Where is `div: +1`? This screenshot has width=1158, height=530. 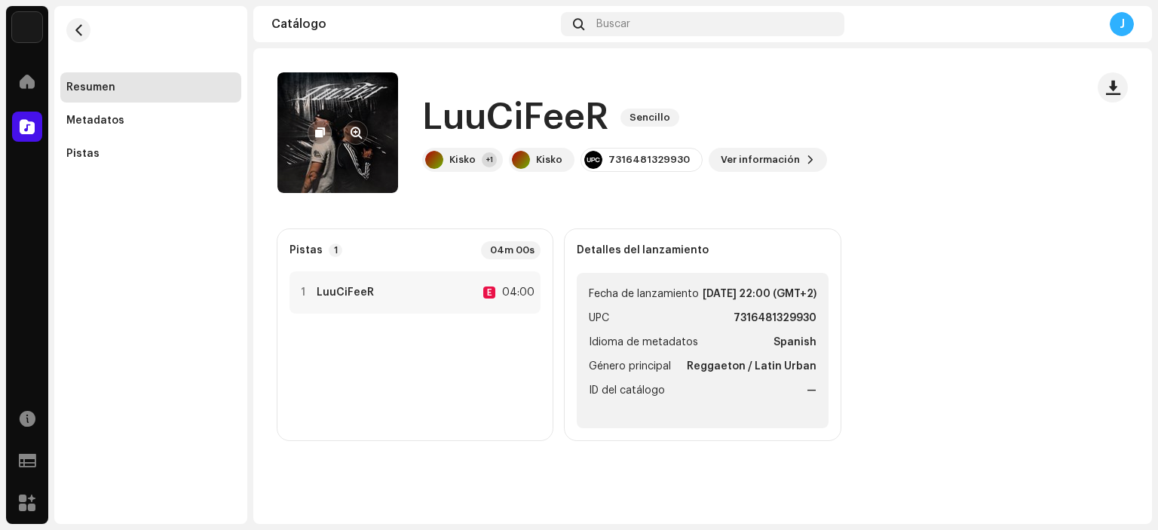
div: +1 is located at coordinates (489, 160).